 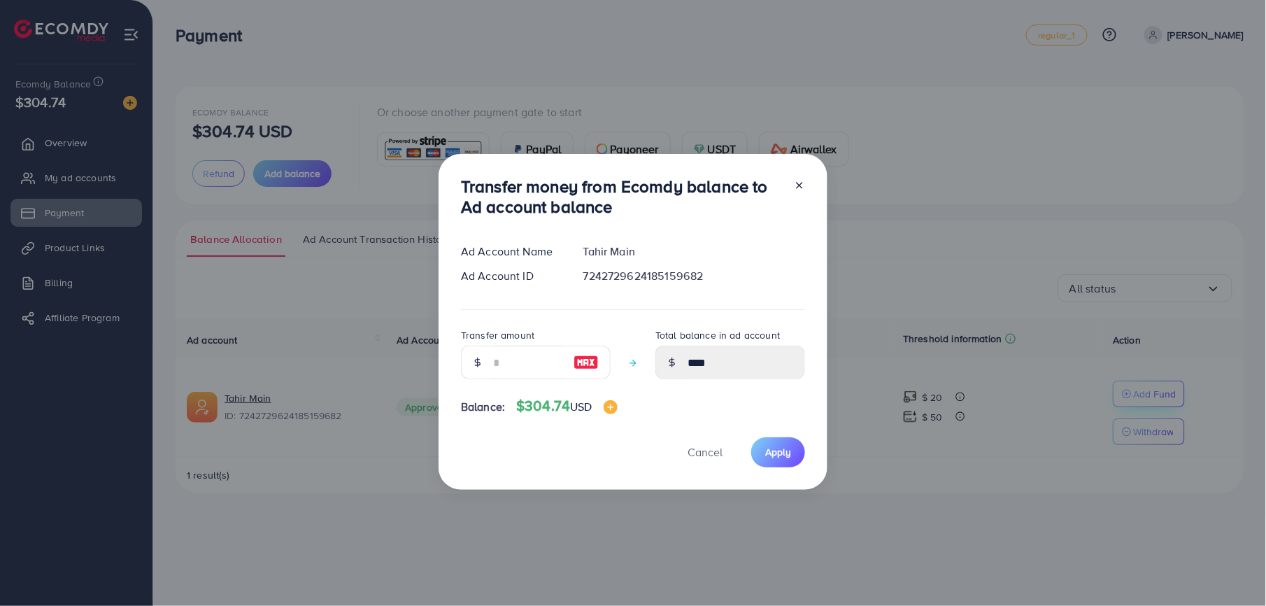 What do you see at coordinates (510, 251) in the screenshot?
I see `div: Ad Account Name` at bounding box center [510, 251].